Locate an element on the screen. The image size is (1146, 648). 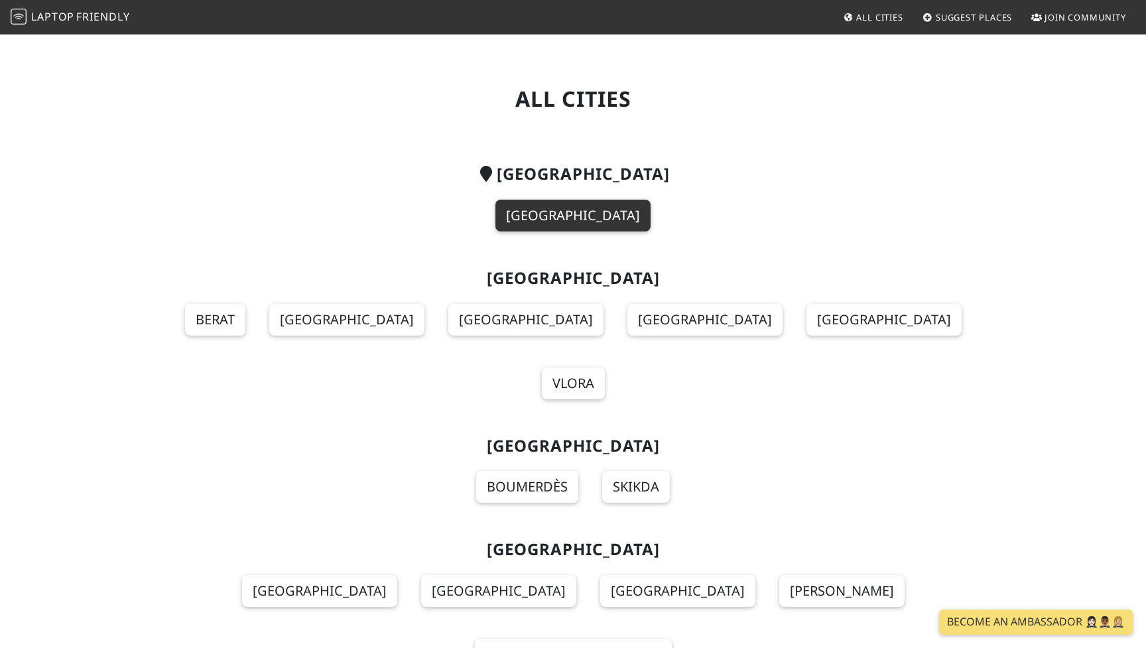
span: Laptop is located at coordinates (52, 17).